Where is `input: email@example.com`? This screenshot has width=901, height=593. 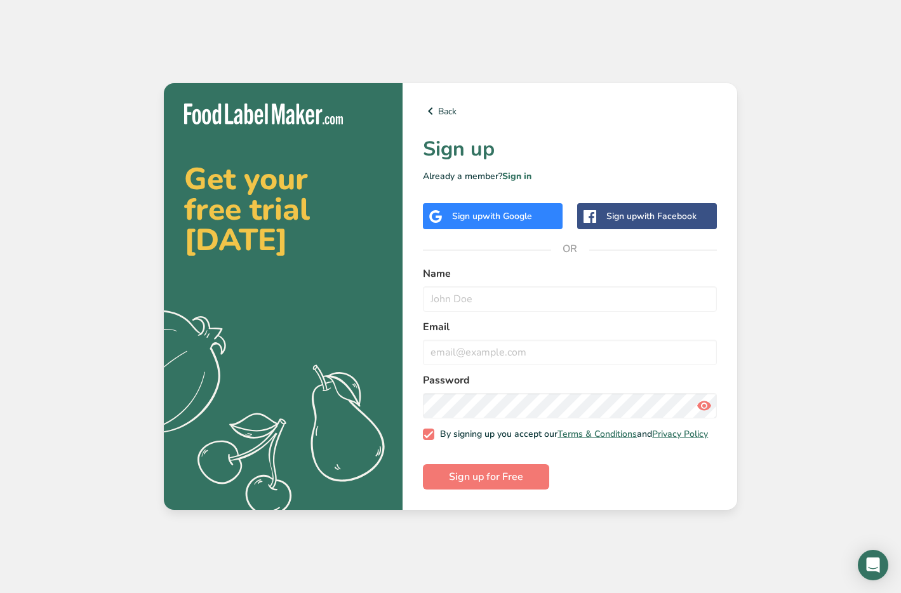
input: email@example.com is located at coordinates (569, 352).